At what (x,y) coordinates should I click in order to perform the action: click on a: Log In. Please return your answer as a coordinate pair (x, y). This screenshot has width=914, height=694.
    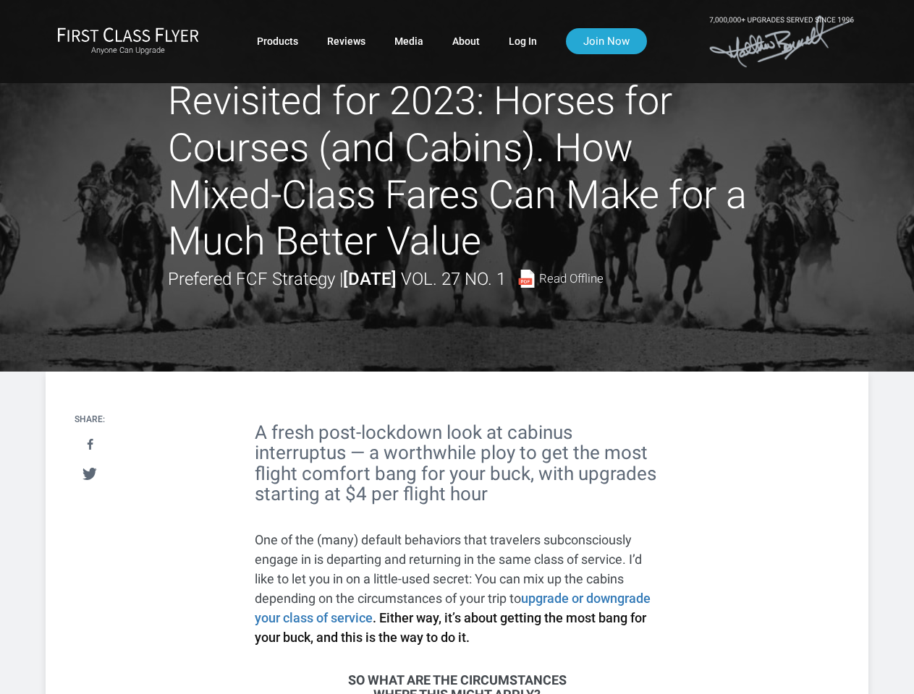
    Looking at the image, I should click on (522, 41).